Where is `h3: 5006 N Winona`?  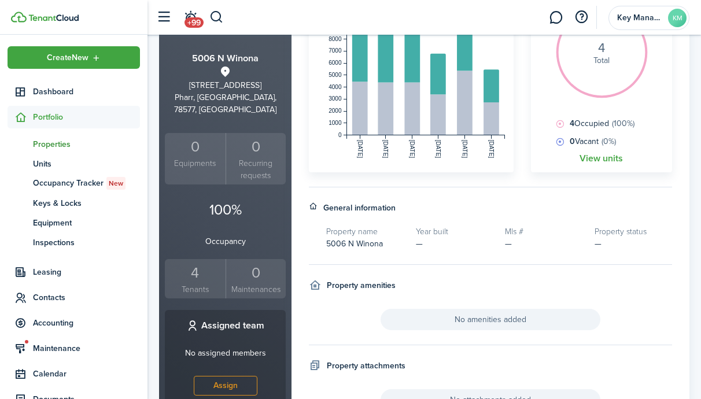
h3: 5006 N Winona is located at coordinates (225, 58).